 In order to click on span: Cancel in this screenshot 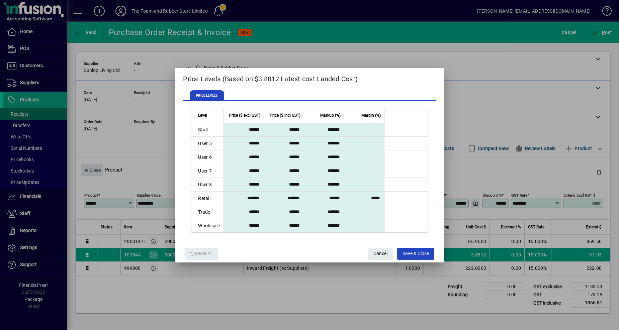, I will do `click(381, 254)`.